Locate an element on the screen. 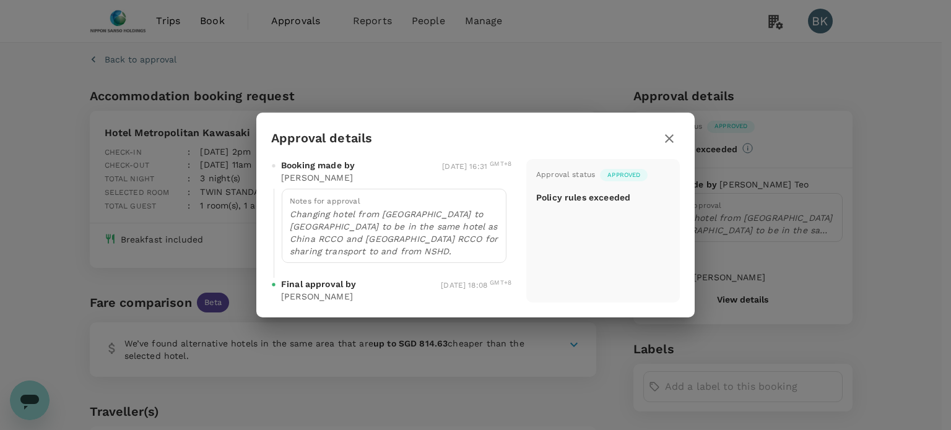 The height and width of the screenshot is (430, 951). span: Notes for approval is located at coordinates (325, 201).